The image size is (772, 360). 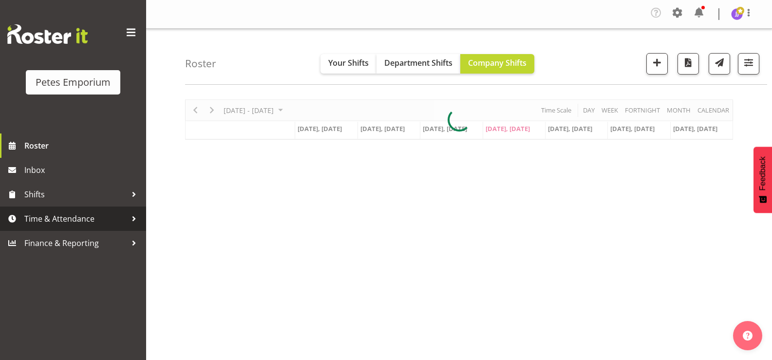 I want to click on button: Your Shifts, so click(x=348, y=64).